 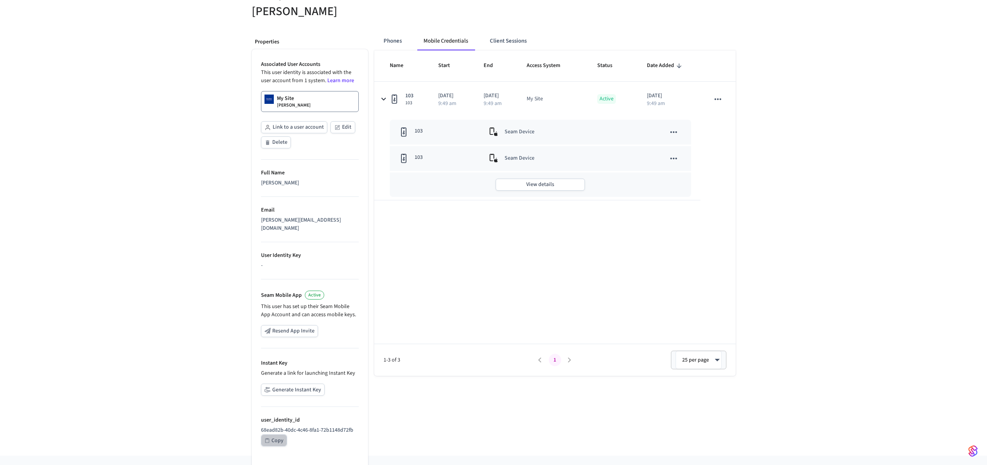 What do you see at coordinates (285, 99) in the screenshot?
I see `p: My Site` at bounding box center [285, 99].